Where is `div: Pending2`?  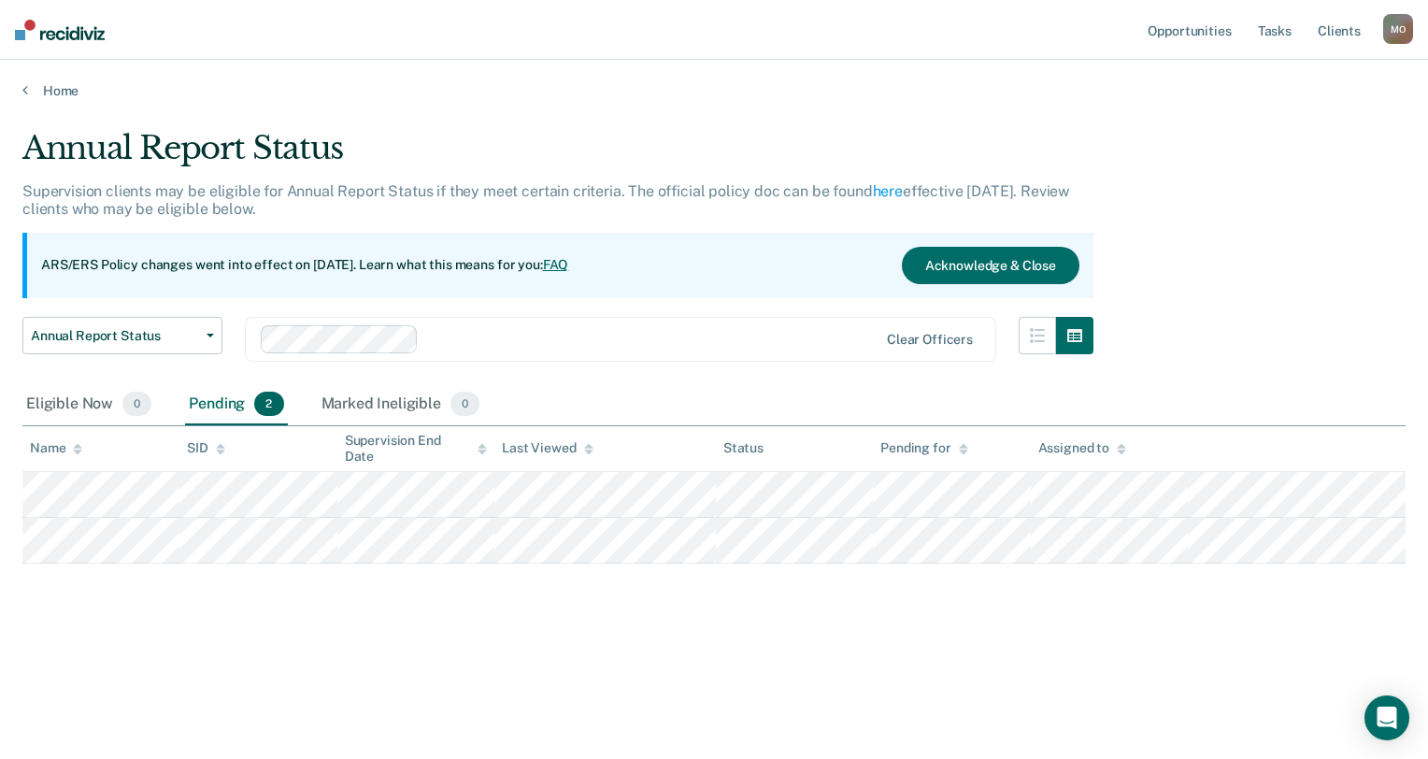
div: Pending2 is located at coordinates (236, 405).